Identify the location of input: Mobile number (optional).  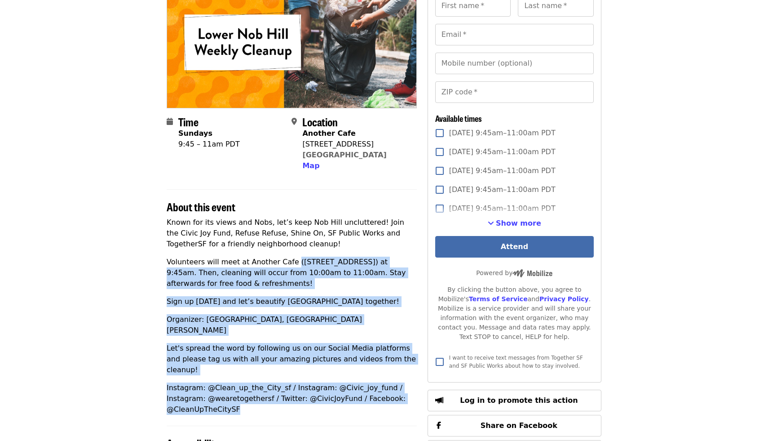
(515, 63).